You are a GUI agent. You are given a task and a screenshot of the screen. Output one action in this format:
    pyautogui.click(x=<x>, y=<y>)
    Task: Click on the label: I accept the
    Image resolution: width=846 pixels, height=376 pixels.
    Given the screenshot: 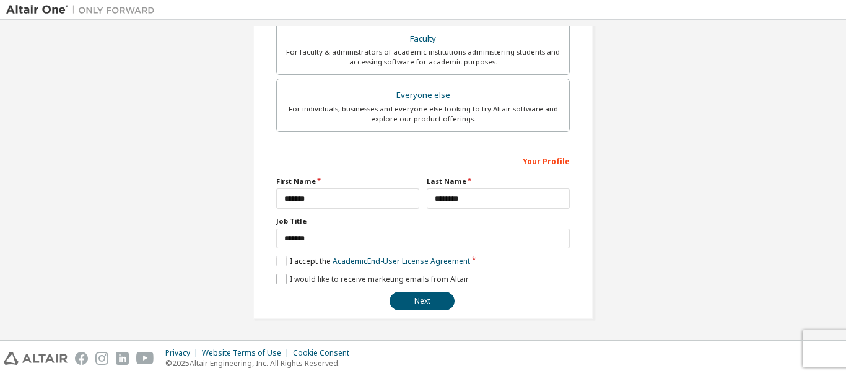 What is the action you would take?
    pyautogui.click(x=373, y=261)
    